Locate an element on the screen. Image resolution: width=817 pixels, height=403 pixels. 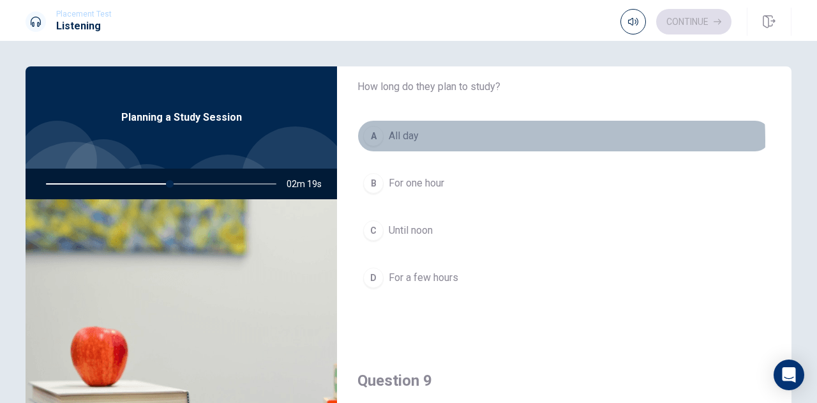
span: Until noon is located at coordinates (410, 230).